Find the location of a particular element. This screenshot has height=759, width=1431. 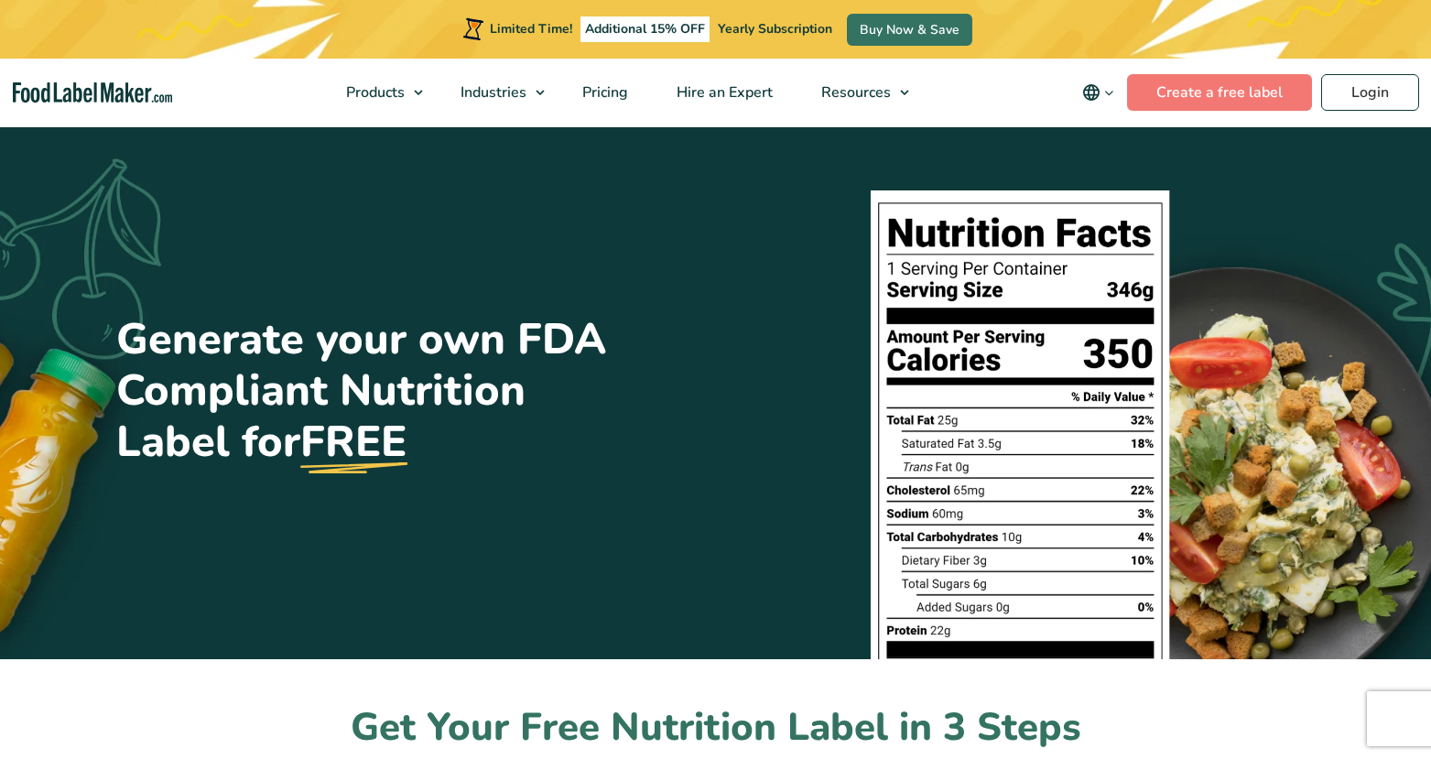

a: Buy Now & Save is located at coordinates (909, 29).